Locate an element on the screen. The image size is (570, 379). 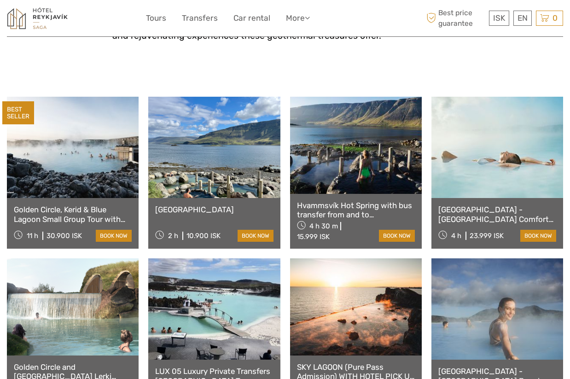
span: Best price guarantee is located at coordinates (455, 18).